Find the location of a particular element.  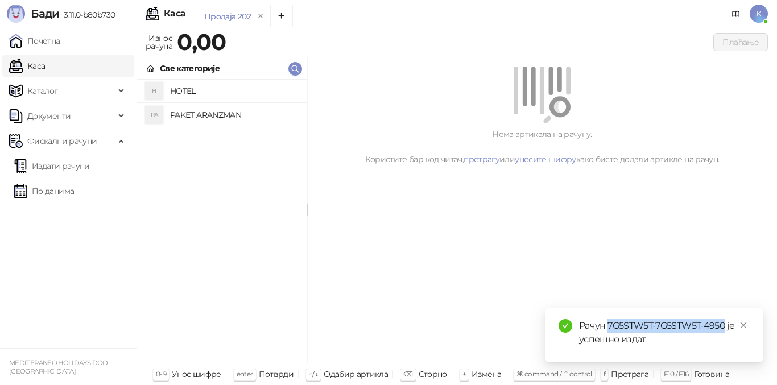

a: Документација is located at coordinates (736, 14).